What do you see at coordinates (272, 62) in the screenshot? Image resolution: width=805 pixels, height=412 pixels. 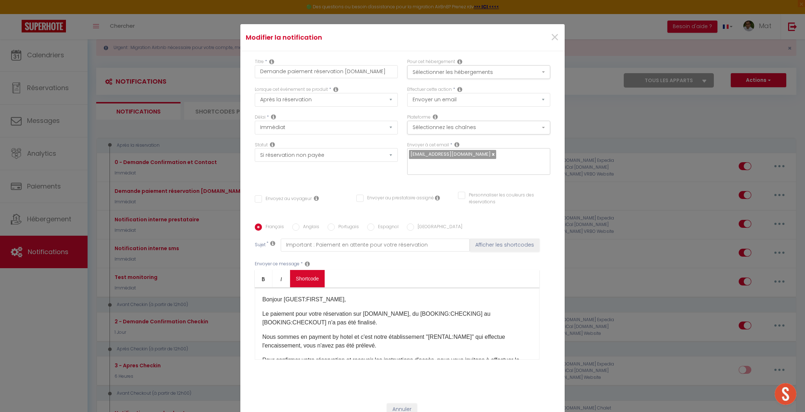 I see `i: Title` at bounding box center [272, 62].